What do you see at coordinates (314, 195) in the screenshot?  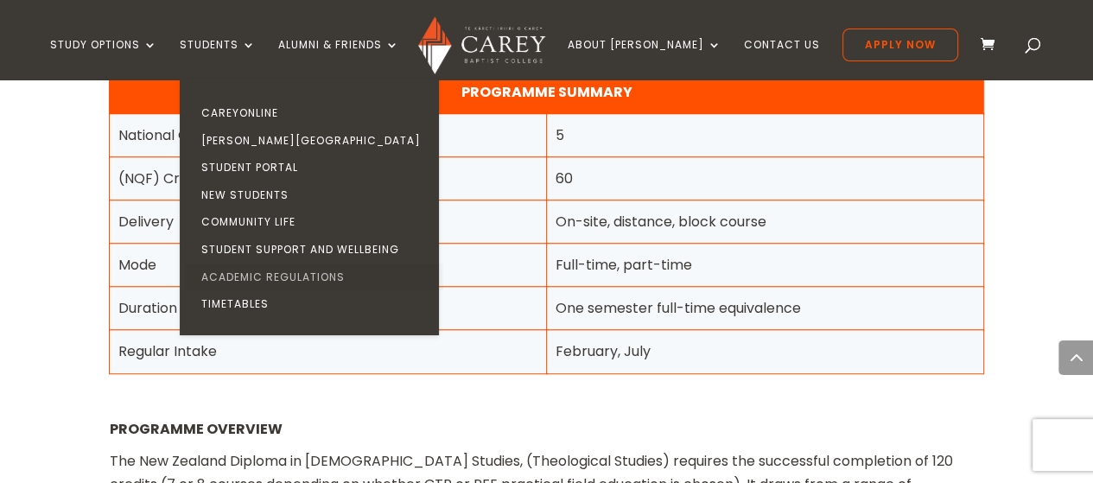 I see `a: New Students` at bounding box center [314, 195].